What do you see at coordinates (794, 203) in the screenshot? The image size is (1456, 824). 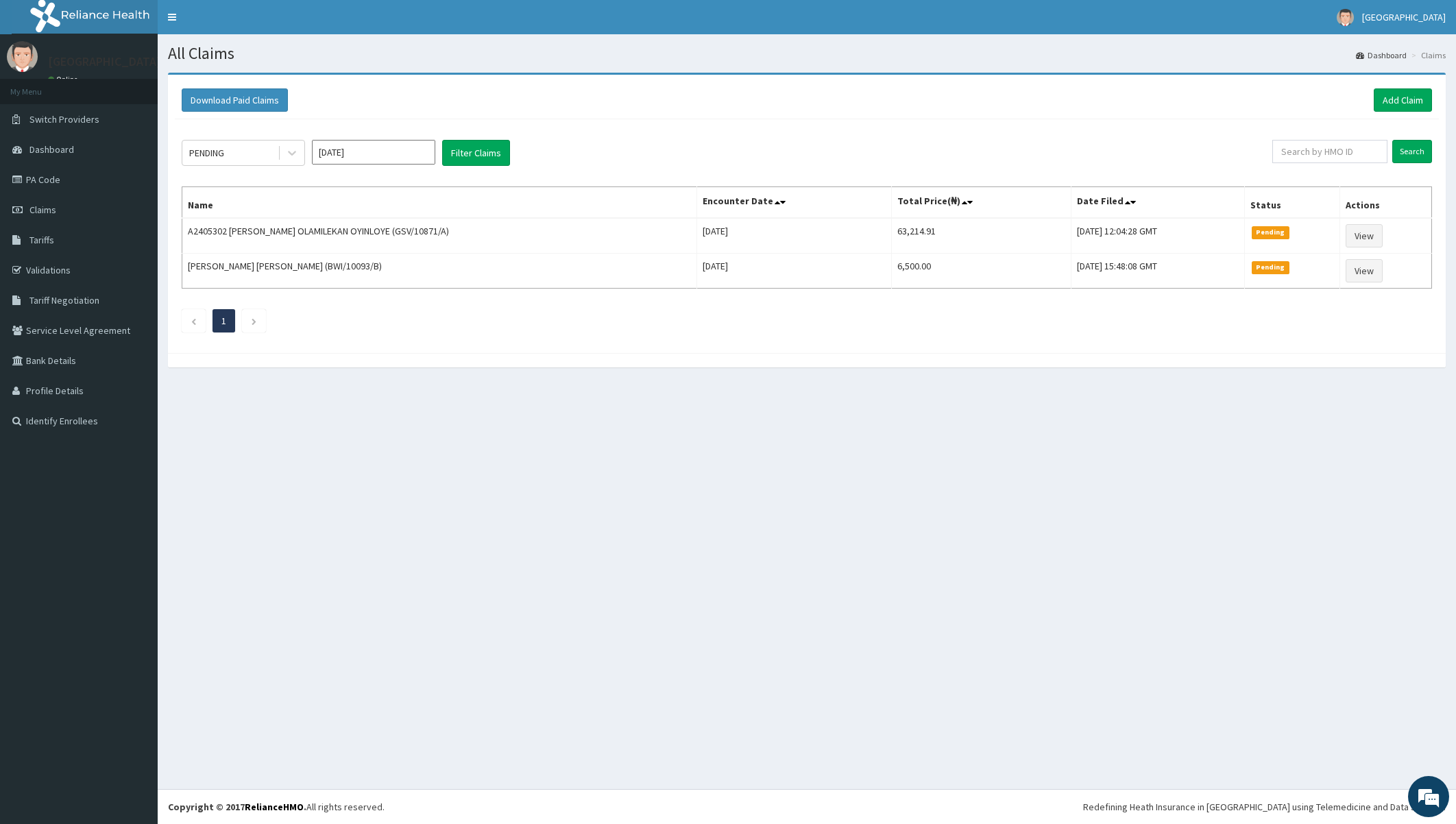 I see `th: Encounter Date` at bounding box center [794, 203].